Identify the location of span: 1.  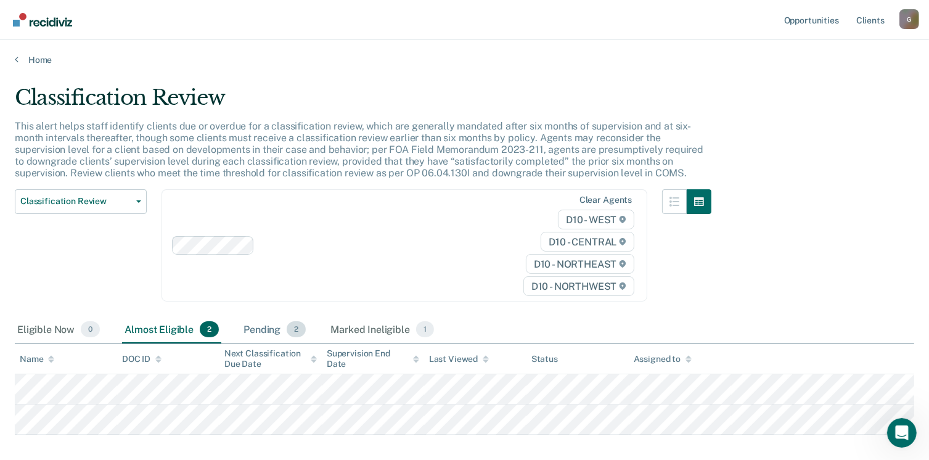
(425, 329).